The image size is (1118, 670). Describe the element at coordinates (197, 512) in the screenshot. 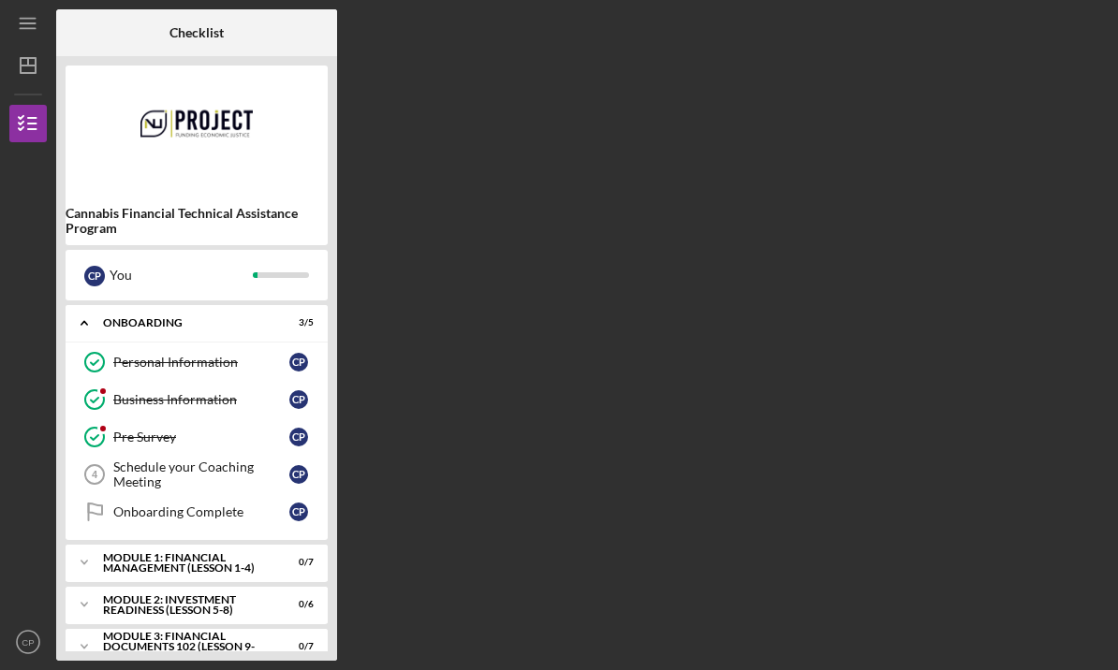

I see `a: Onboarding CompleteCP` at that location.